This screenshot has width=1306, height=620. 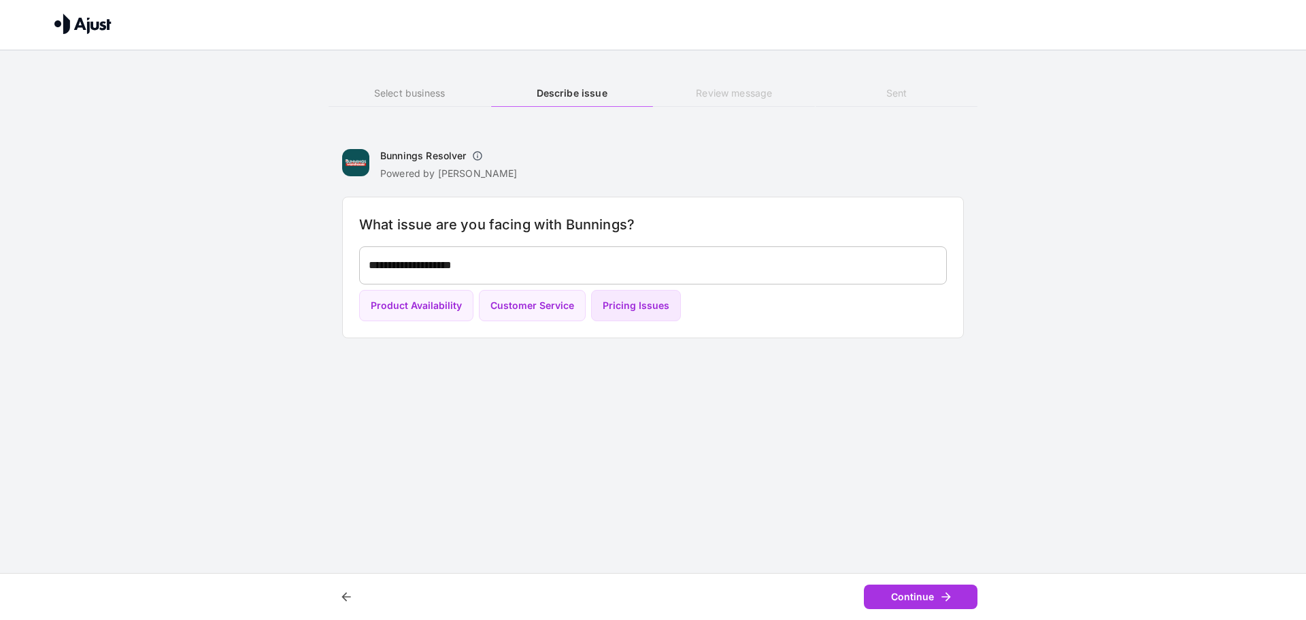 I want to click on img: Ajust, so click(x=83, y=24).